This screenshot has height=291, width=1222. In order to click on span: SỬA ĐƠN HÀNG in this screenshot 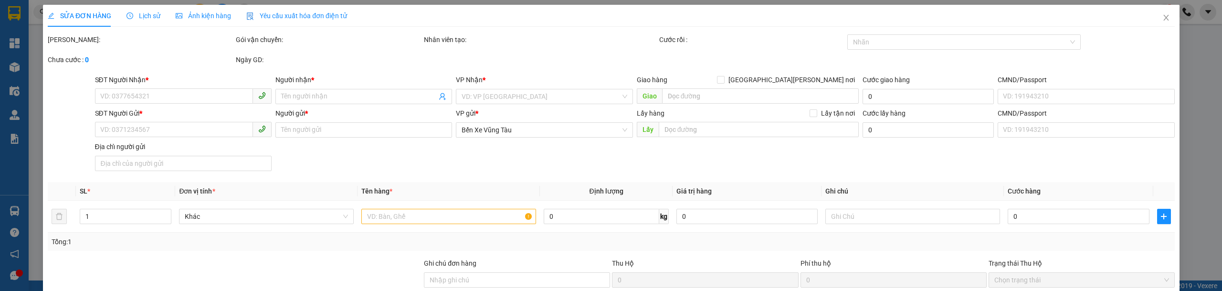, I will do `click(79, 16)`.